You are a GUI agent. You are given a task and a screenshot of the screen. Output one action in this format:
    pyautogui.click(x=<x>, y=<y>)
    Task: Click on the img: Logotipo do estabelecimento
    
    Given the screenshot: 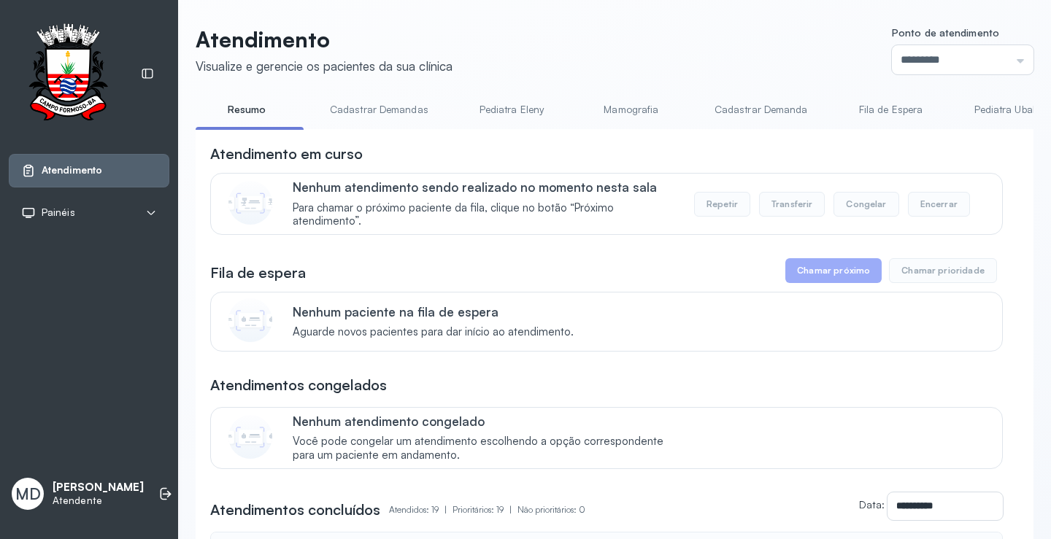 What is the action you would take?
    pyautogui.click(x=68, y=74)
    